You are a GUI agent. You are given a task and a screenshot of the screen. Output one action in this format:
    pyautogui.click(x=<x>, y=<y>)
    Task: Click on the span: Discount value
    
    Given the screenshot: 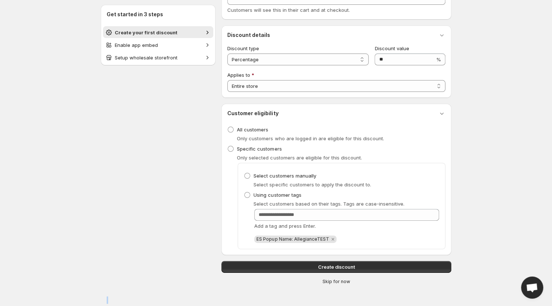 What is the action you would take?
    pyautogui.click(x=391, y=48)
    